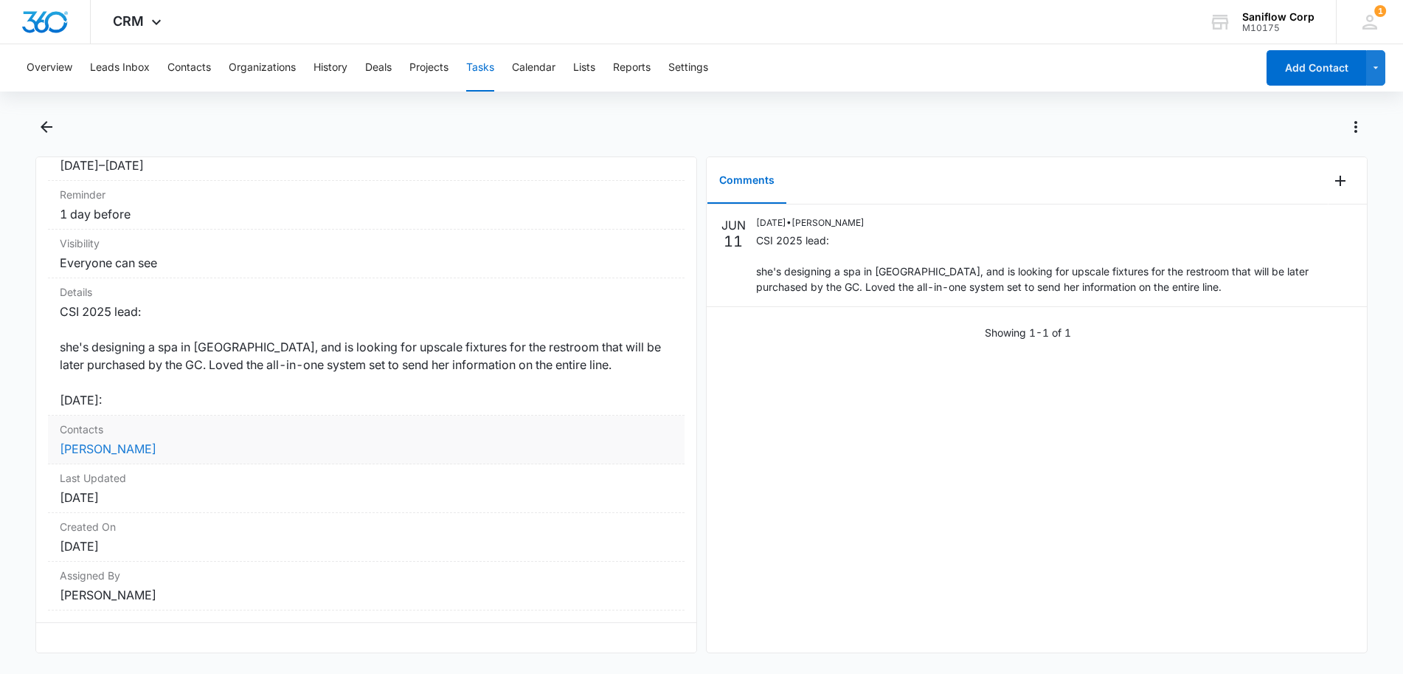 This screenshot has width=1403, height=674. What do you see at coordinates (1340, 181) in the screenshot?
I see `button: Add Comment` at bounding box center [1340, 181].